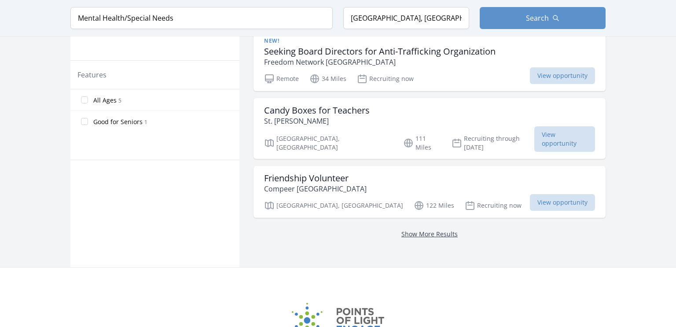 The height and width of the screenshot is (327, 676). What do you see at coordinates (118, 122) in the screenshot?
I see `span: Good for Seniors` at bounding box center [118, 122].